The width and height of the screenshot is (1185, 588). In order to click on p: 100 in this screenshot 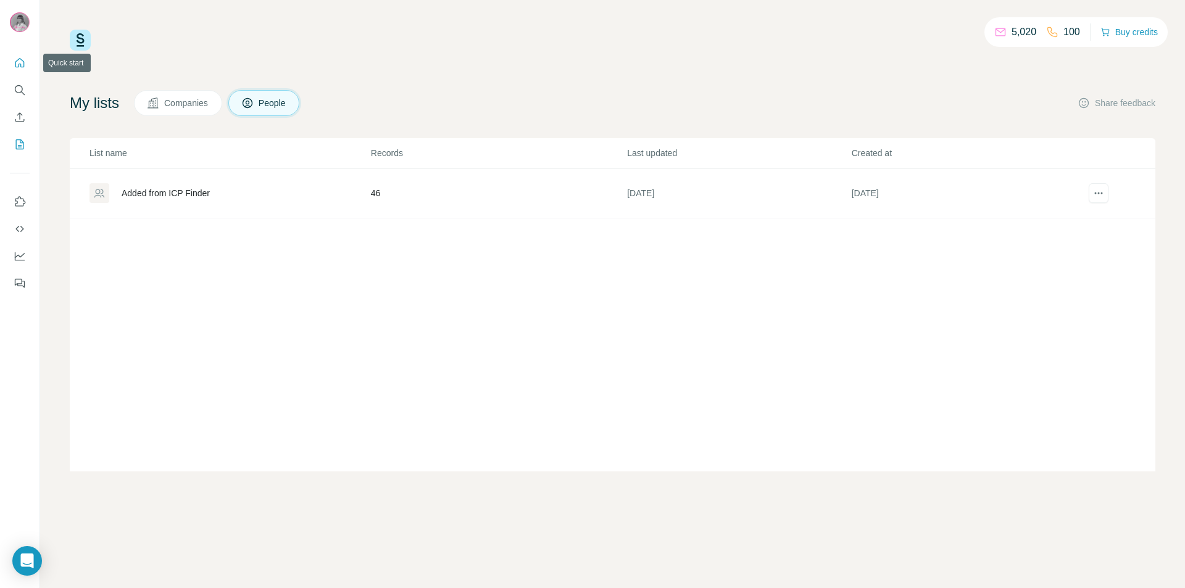, I will do `click(1071, 32)`.